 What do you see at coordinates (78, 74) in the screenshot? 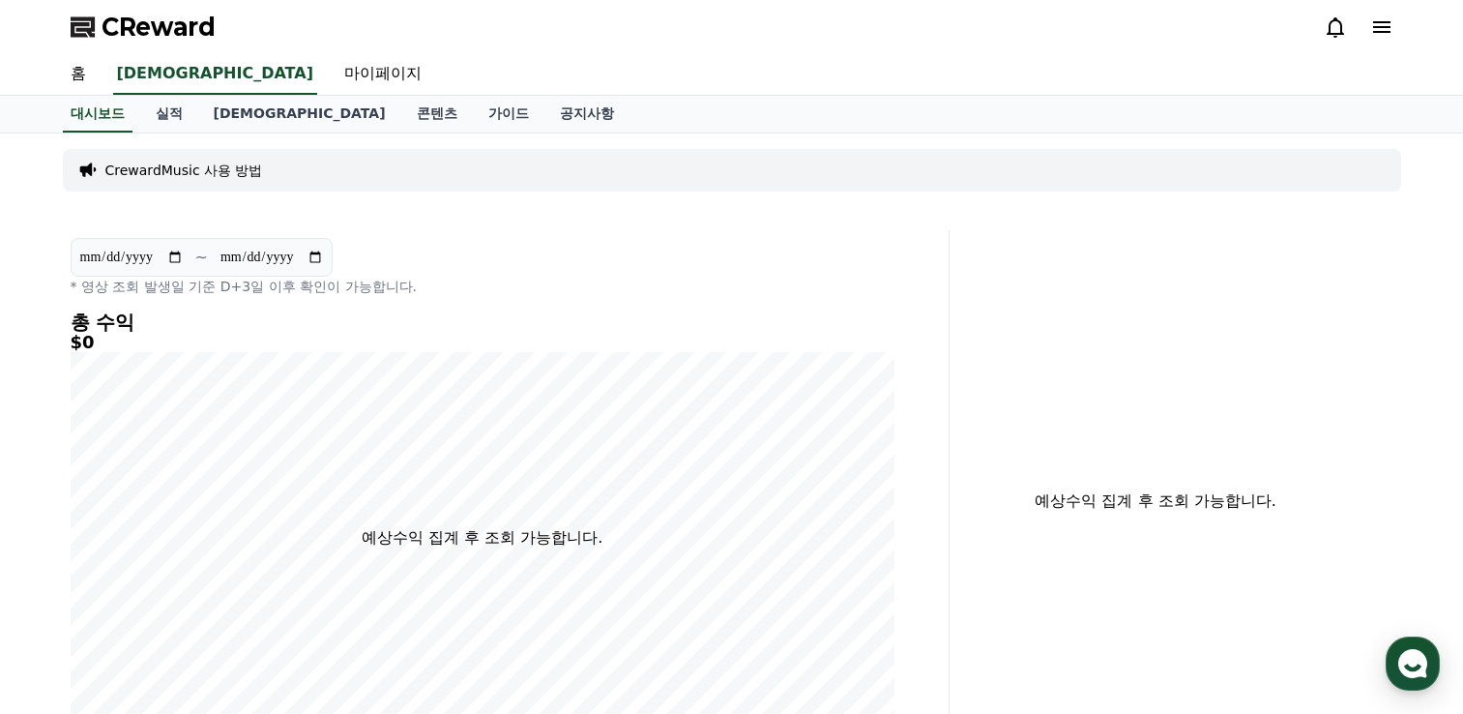
I see `a: 홈` at bounding box center [78, 74].